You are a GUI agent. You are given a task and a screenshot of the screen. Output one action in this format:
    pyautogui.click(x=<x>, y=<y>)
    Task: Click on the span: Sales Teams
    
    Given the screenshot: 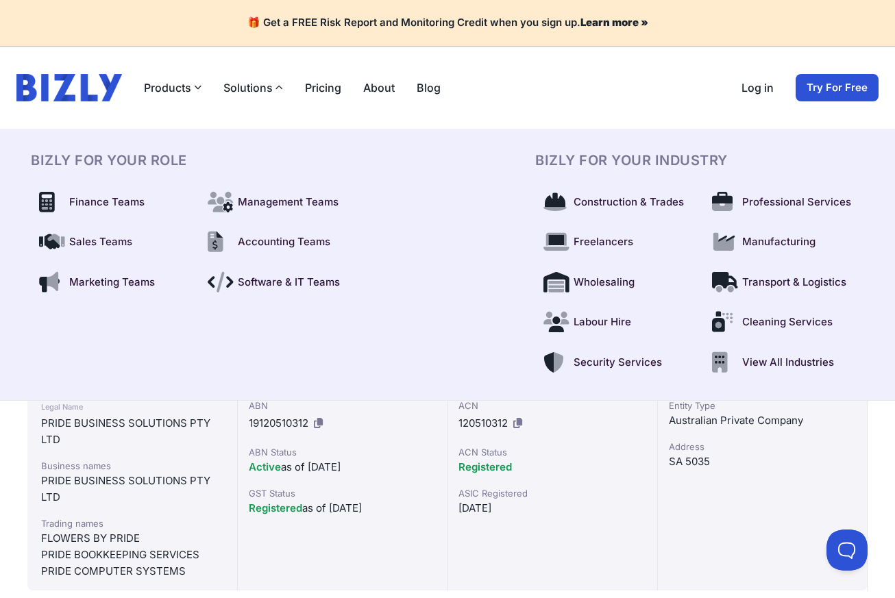 What is the action you would take?
    pyautogui.click(x=101, y=242)
    